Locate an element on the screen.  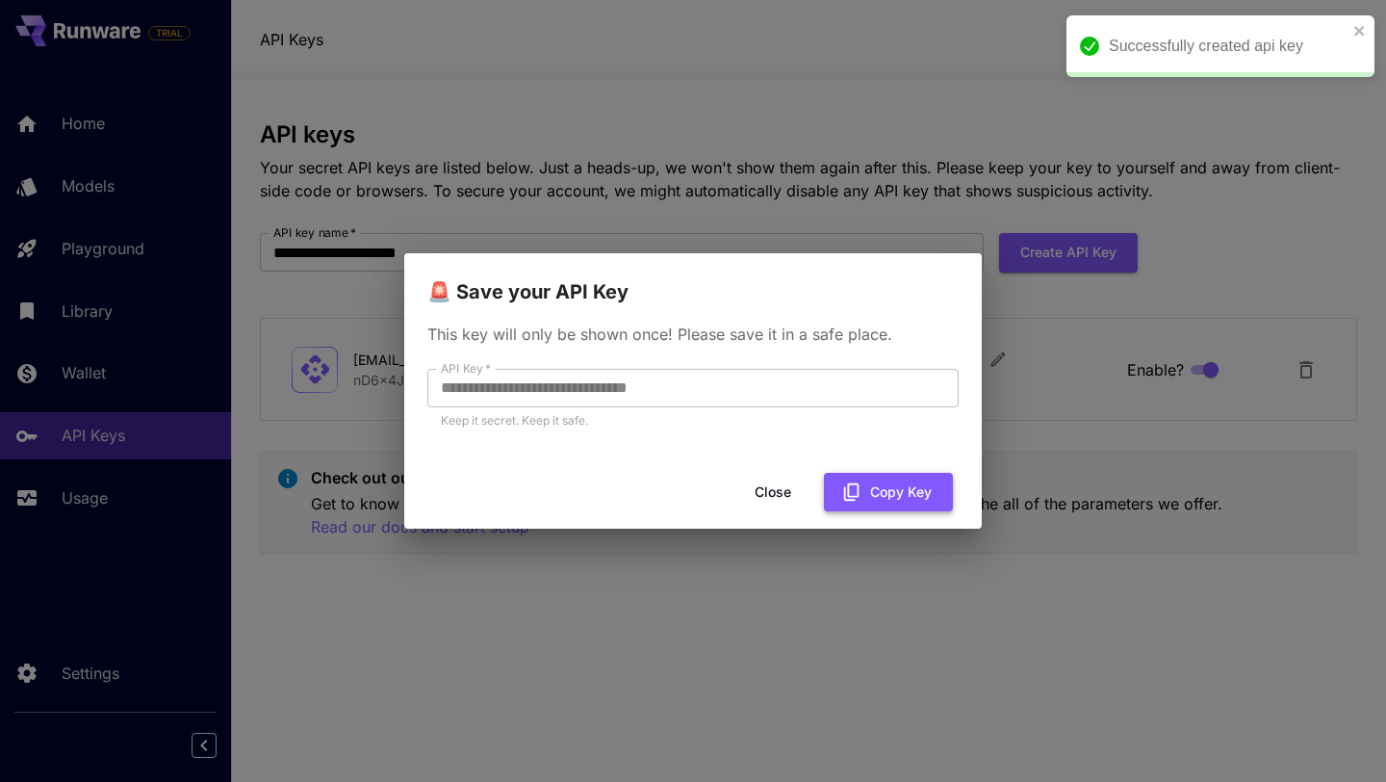
div: Successfully created api key is located at coordinates (1229, 46).